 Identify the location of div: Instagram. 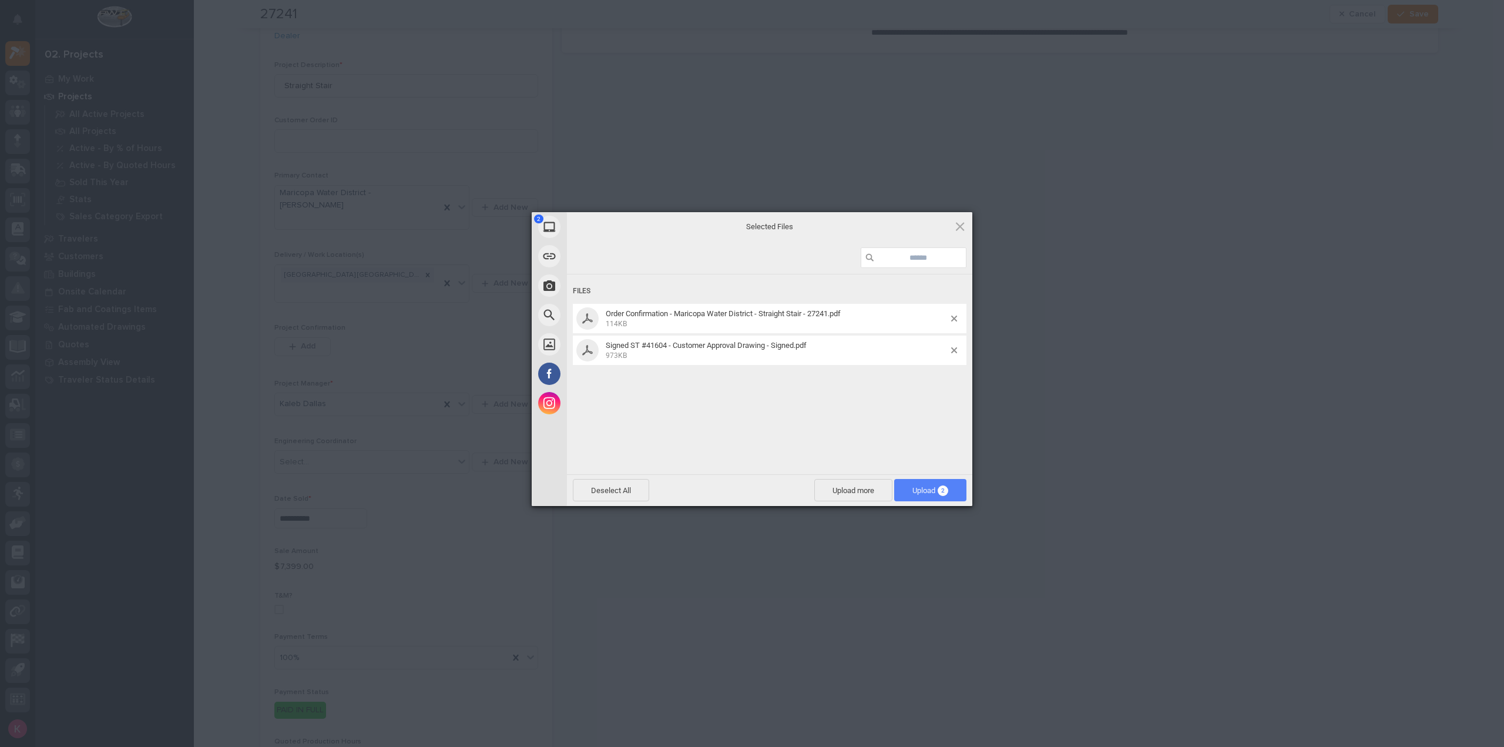
(602, 403).